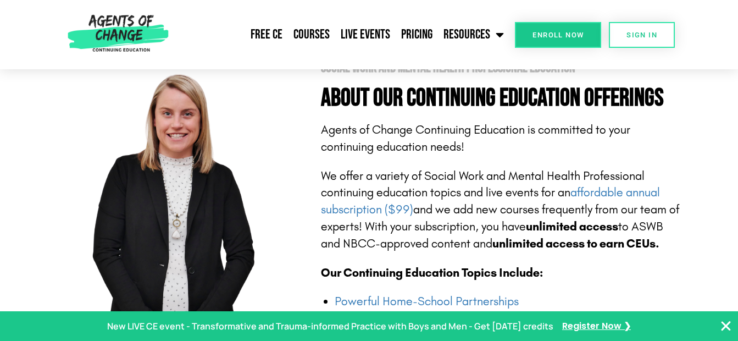 This screenshot has height=341, width=738. Describe the element at coordinates (558, 35) in the screenshot. I see `a: Enroll Now` at that location.